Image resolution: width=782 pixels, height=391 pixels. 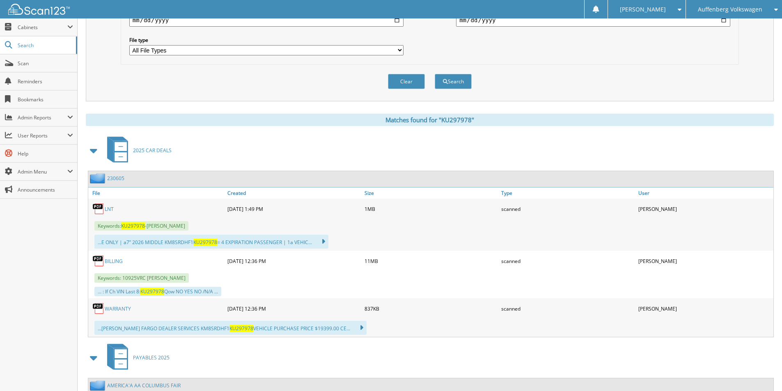 I want to click on span: Admin Menu, so click(x=42, y=172).